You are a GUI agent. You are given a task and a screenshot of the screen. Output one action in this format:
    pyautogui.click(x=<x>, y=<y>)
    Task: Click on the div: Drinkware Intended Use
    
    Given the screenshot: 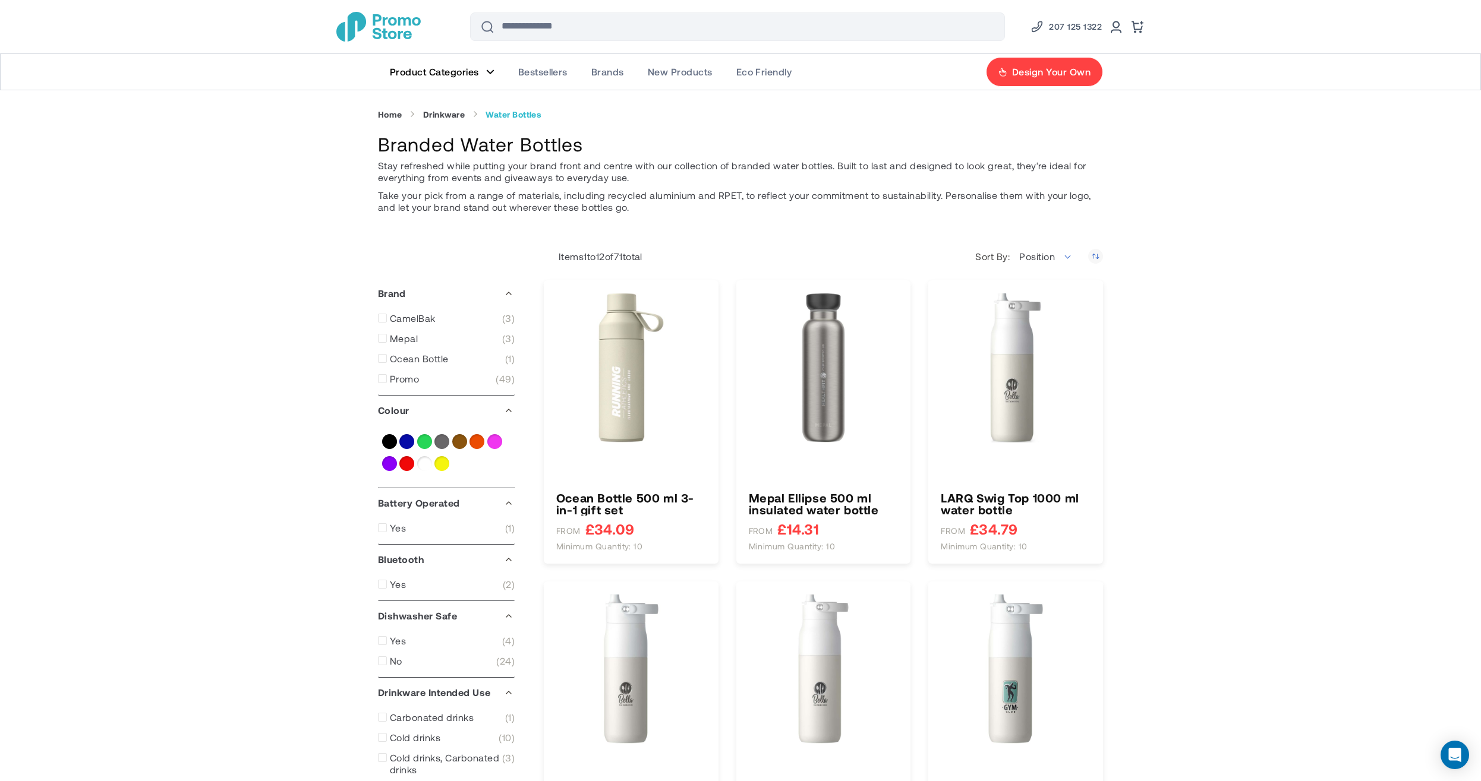 What is the action you would take?
    pyautogui.click(x=446, y=693)
    